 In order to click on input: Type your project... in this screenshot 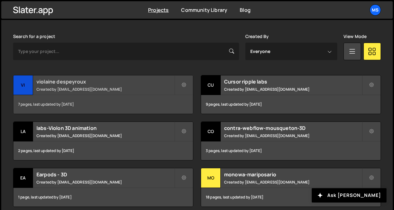, I will do `click(126, 51)`.